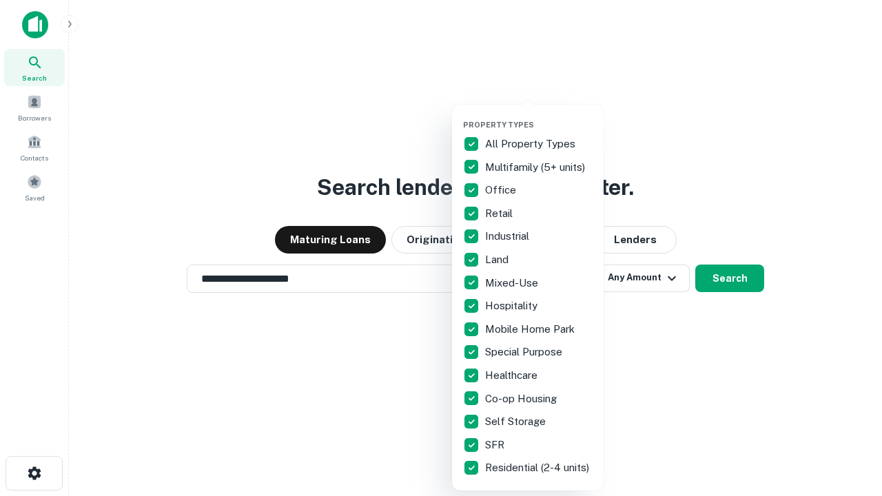  Describe the element at coordinates (848, 419) in the screenshot. I see `div: Chat Widget` at that location.